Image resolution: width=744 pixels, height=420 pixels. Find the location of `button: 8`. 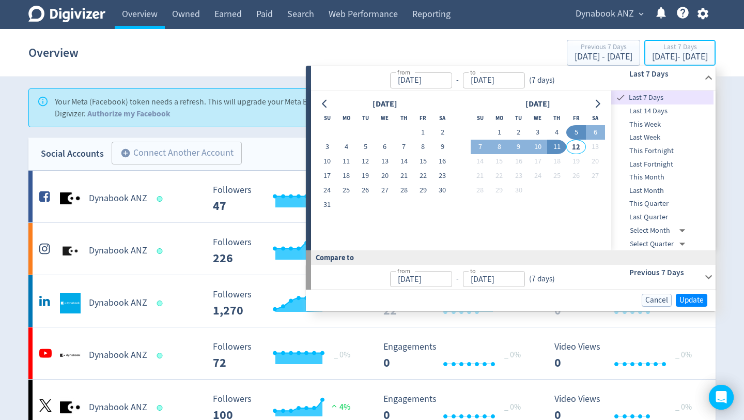

button: 8 is located at coordinates (423, 147).